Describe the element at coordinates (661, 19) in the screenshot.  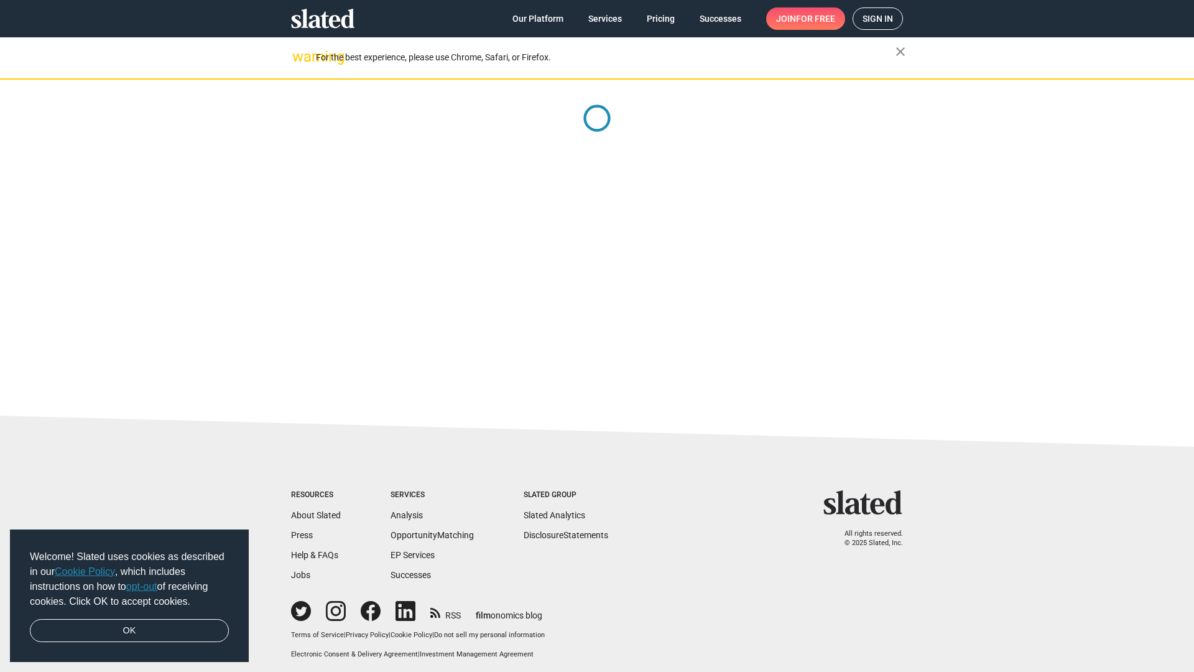
I see `span: Pricing` at that location.